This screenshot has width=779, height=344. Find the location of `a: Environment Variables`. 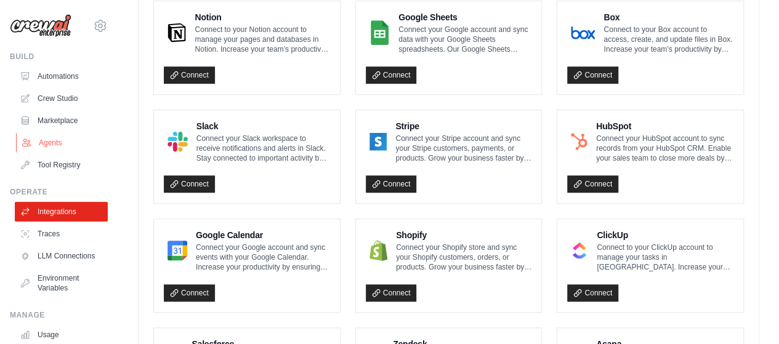

a: Environment Variables is located at coordinates (61, 283).